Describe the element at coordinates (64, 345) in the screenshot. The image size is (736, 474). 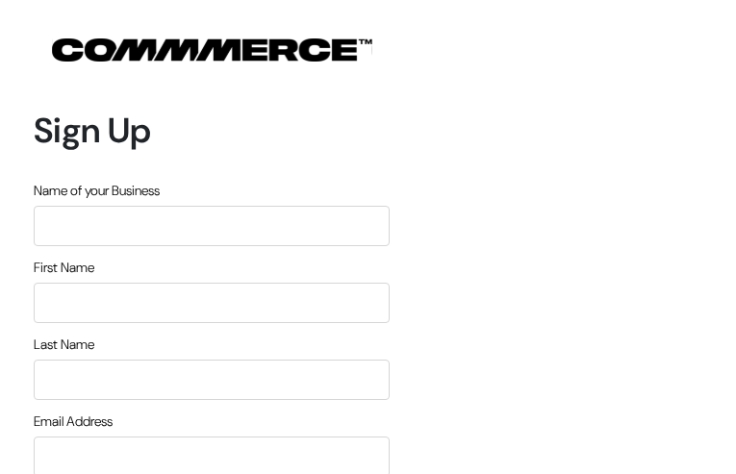
I see `label: Last Name` at that location.